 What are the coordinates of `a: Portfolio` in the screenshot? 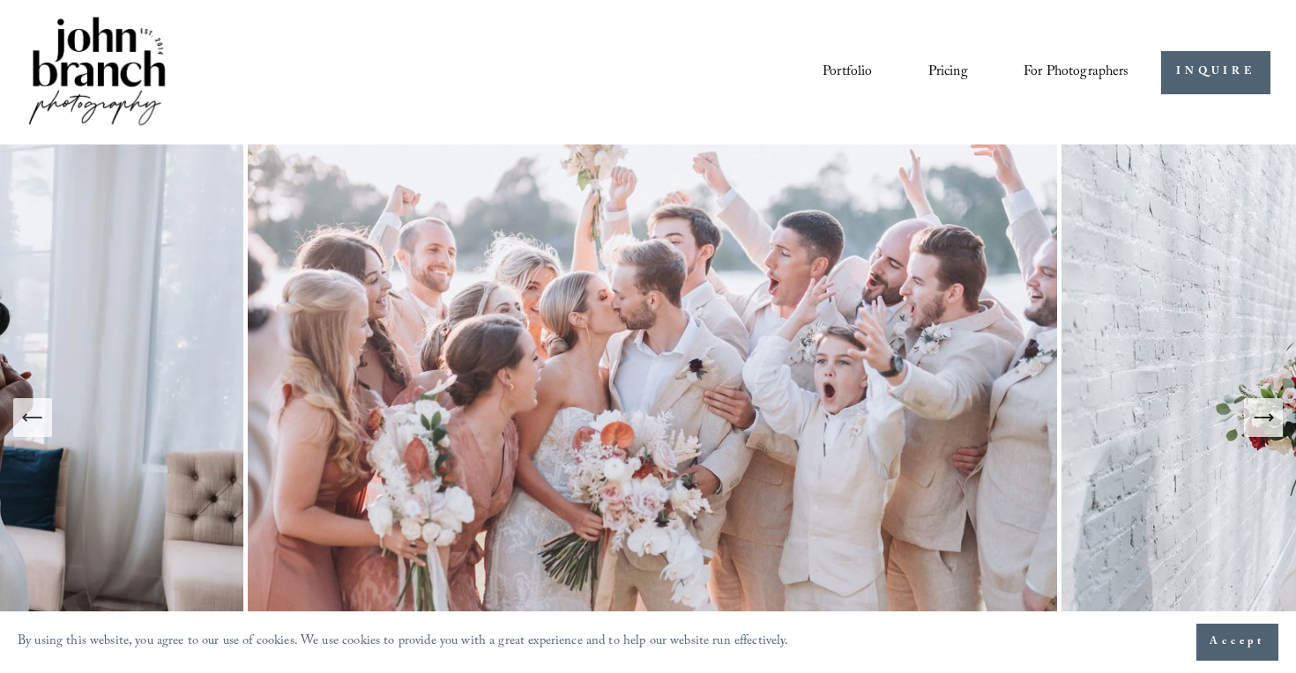 It's located at (847, 72).